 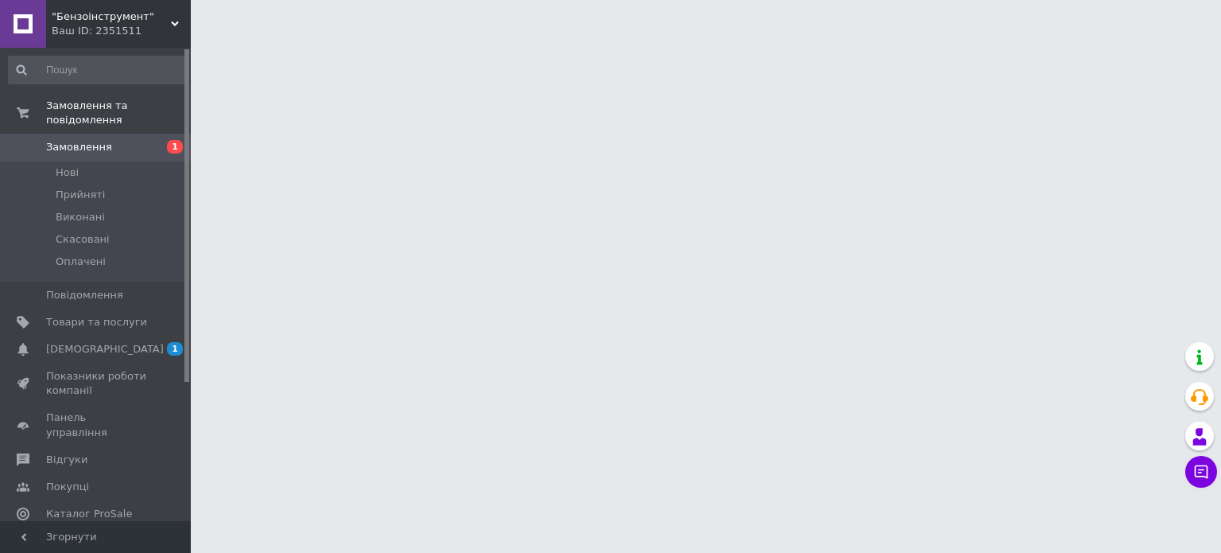 What do you see at coordinates (96, 425) in the screenshot?
I see `span: Панель управління` at bounding box center [96, 425].